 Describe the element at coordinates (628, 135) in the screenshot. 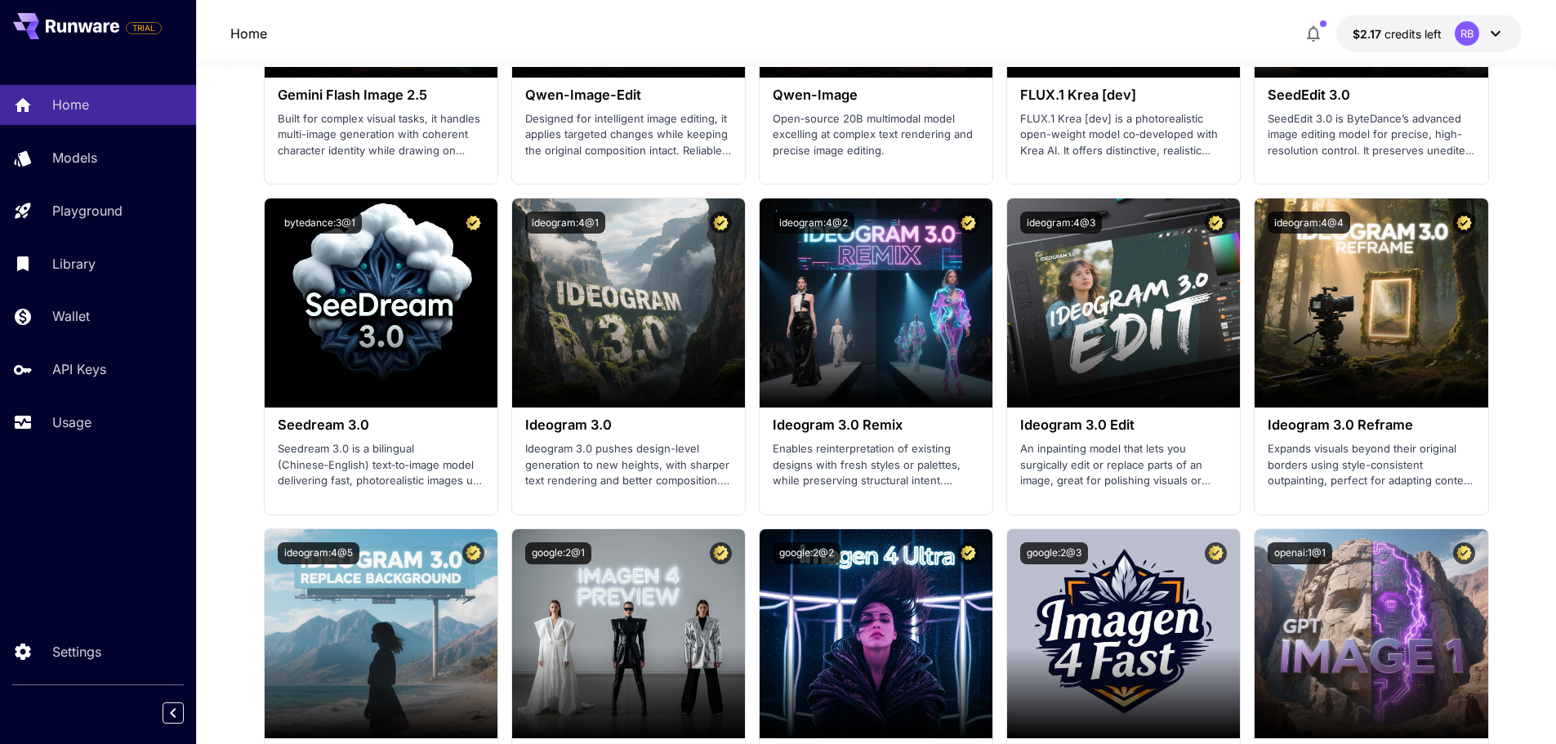

I see `p: Designed for intelligent image editing, it applies targeted changes while keeping the original co...` at that location.